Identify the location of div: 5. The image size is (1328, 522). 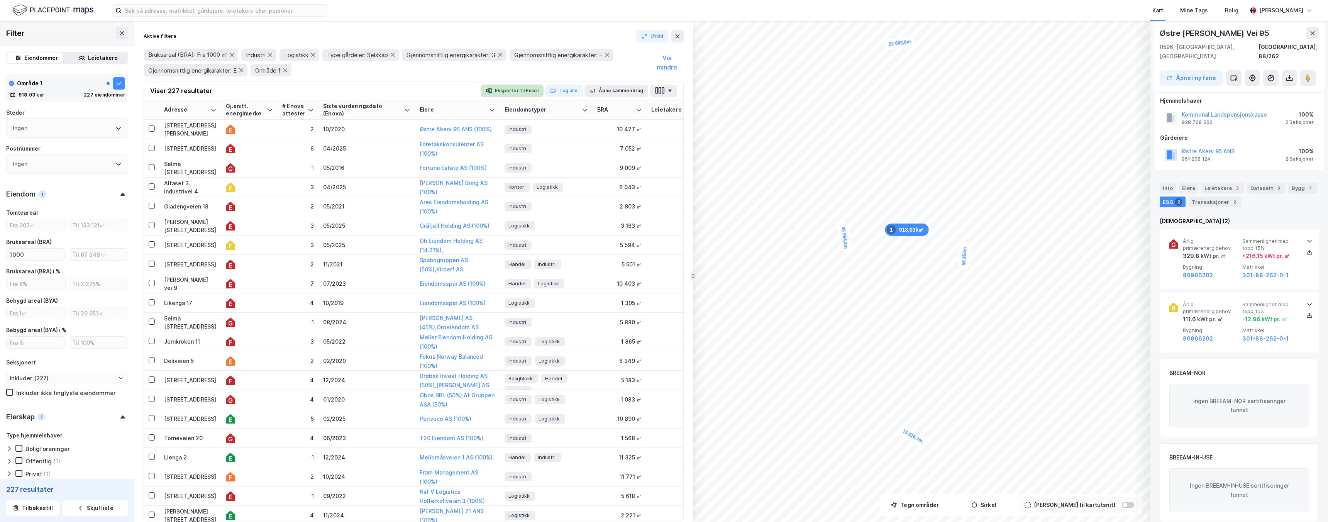
(672, 419).